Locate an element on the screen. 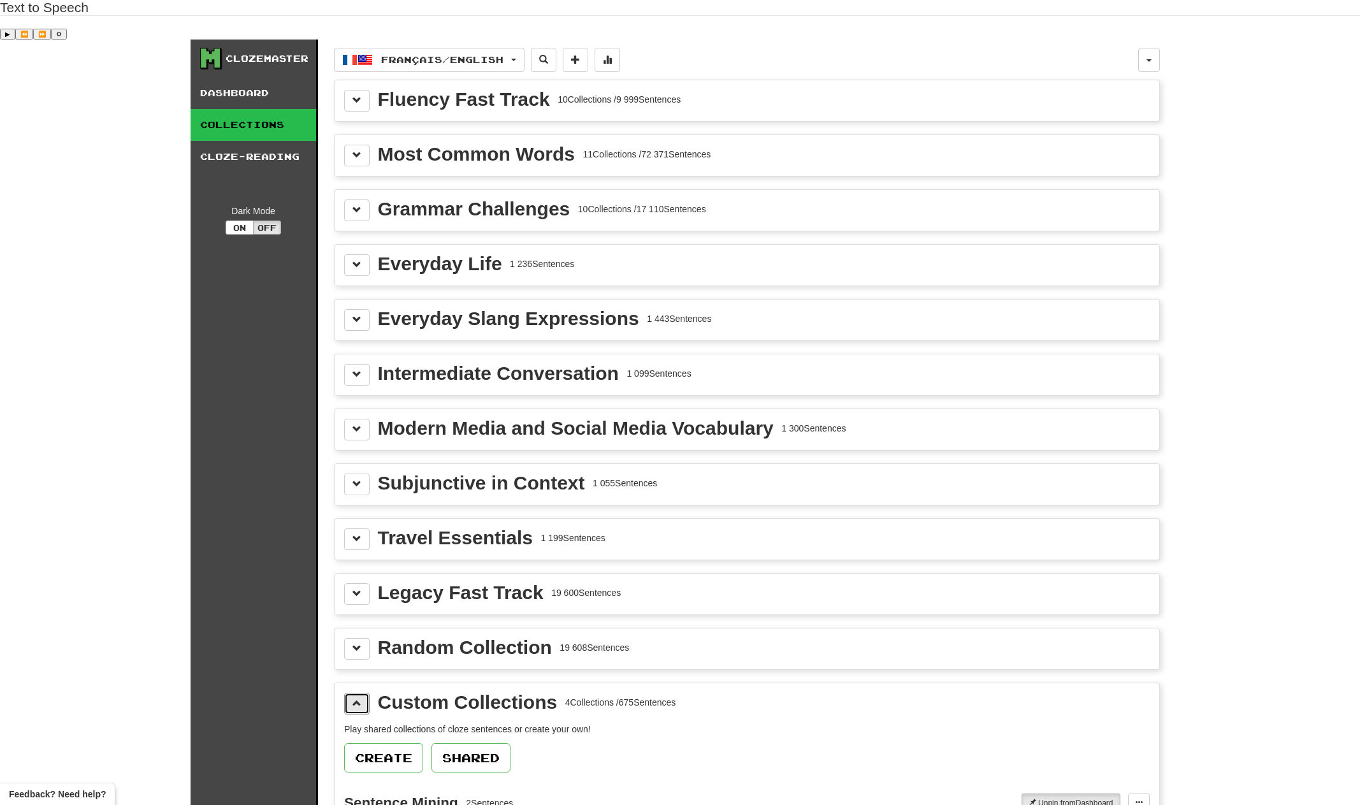  div: Travel Essentials is located at coordinates (456, 538).